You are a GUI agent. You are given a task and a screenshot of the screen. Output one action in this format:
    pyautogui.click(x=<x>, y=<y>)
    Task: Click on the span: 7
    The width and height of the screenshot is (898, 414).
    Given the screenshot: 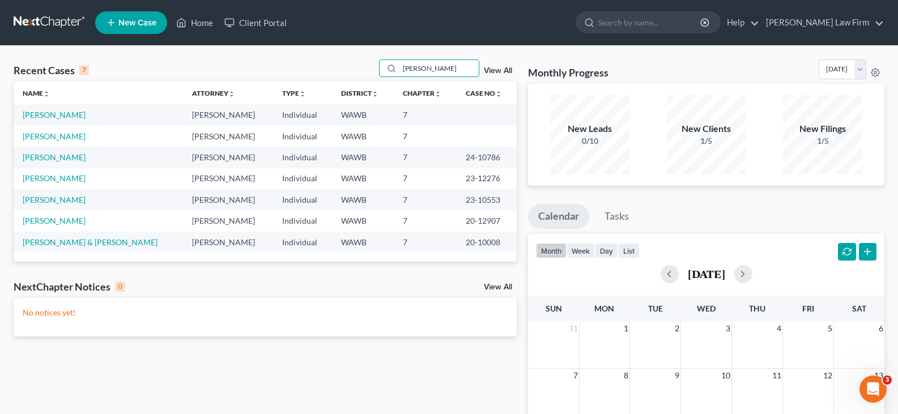 What is the action you would take?
    pyautogui.click(x=576, y=376)
    